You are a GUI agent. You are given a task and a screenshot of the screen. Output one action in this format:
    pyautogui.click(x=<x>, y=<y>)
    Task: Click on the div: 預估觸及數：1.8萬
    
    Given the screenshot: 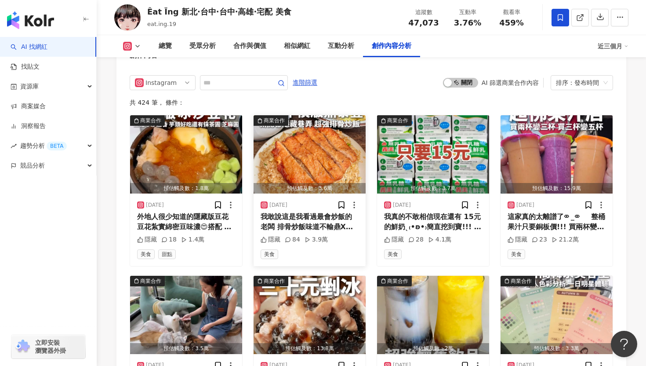 What is the action you would take?
    pyautogui.click(x=186, y=188)
    